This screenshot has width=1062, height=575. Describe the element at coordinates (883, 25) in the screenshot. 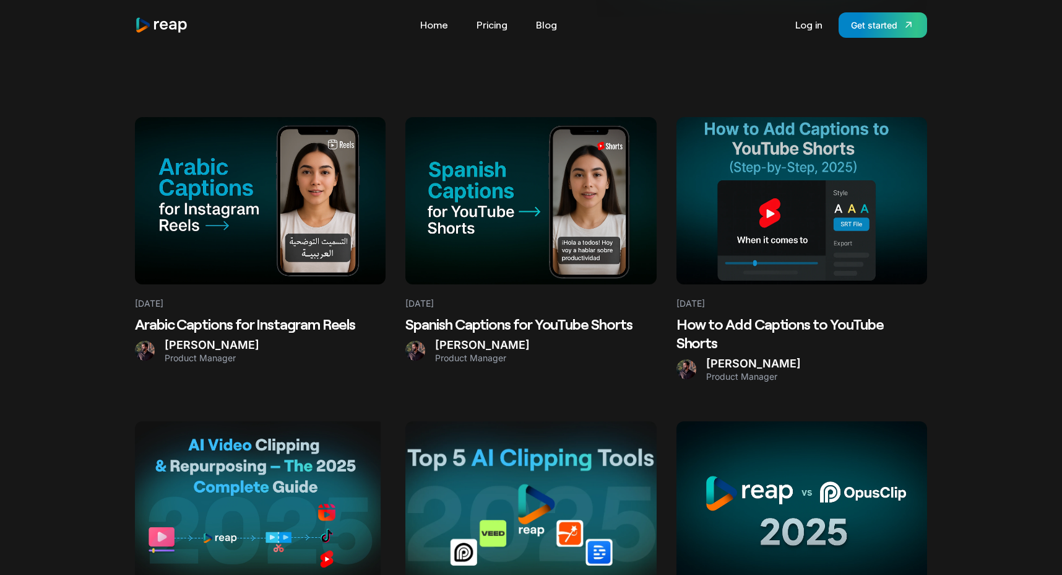

I see `a: Get started` at that location.